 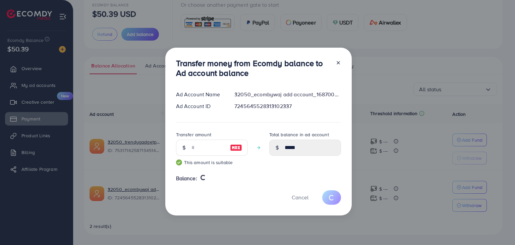 I want to click on div: 32050_ecombywaj add account_1687008327450, so click(x=287, y=94).